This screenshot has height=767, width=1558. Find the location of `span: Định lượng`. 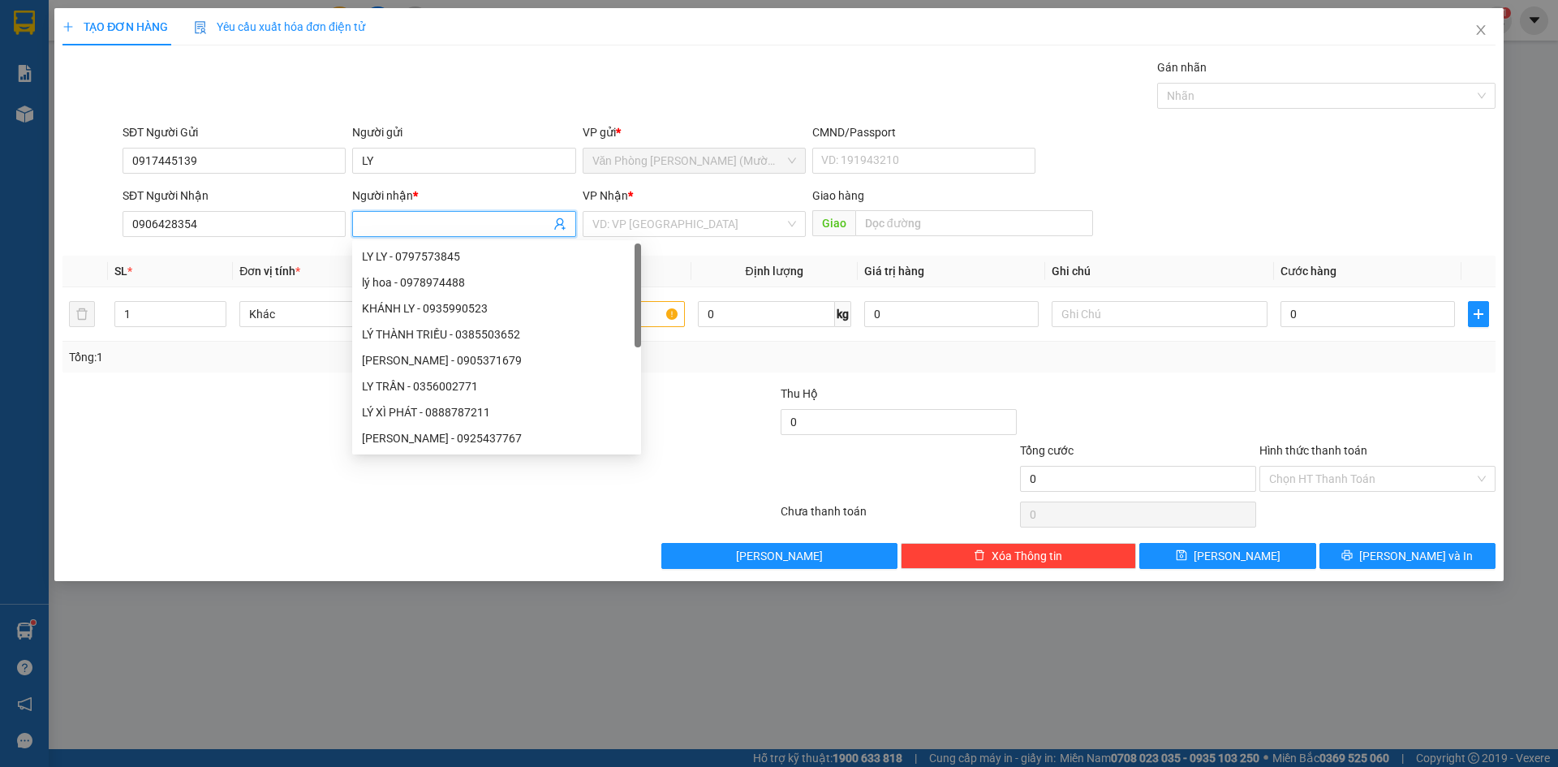

span: Định lượng is located at coordinates (774, 271).